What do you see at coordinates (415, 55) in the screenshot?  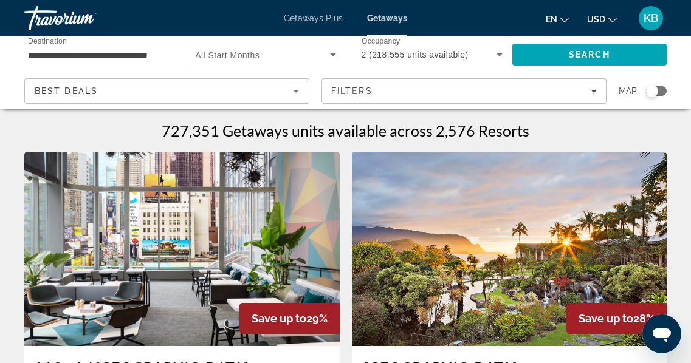 I see `span: 2 (218,555 units available)` at bounding box center [415, 55].